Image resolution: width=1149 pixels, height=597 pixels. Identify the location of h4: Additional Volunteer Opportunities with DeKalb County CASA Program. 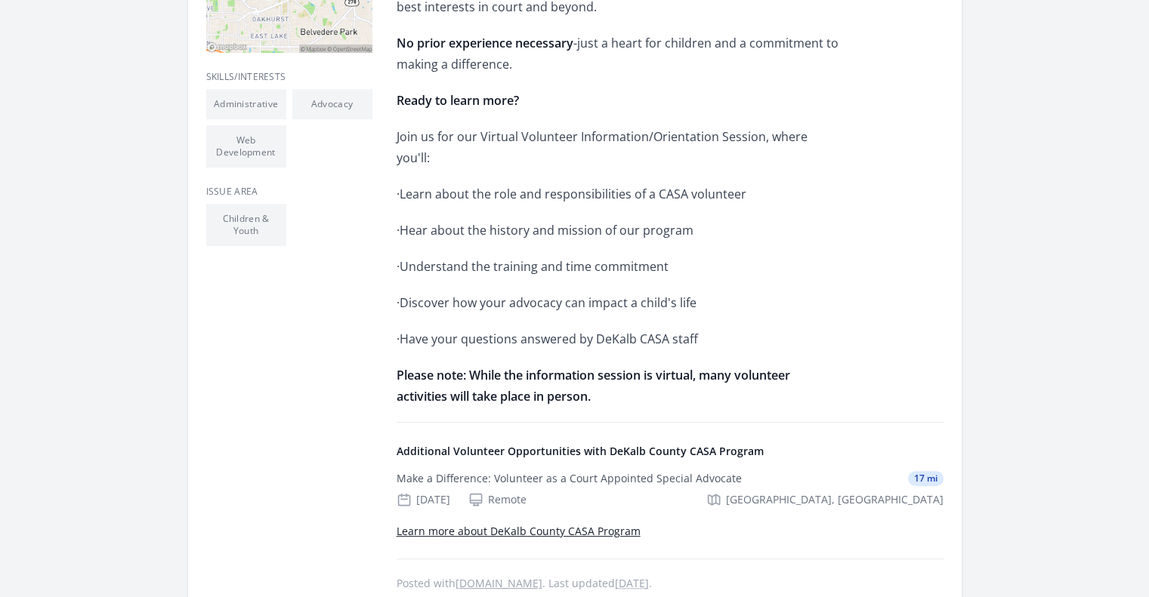
(670, 452).